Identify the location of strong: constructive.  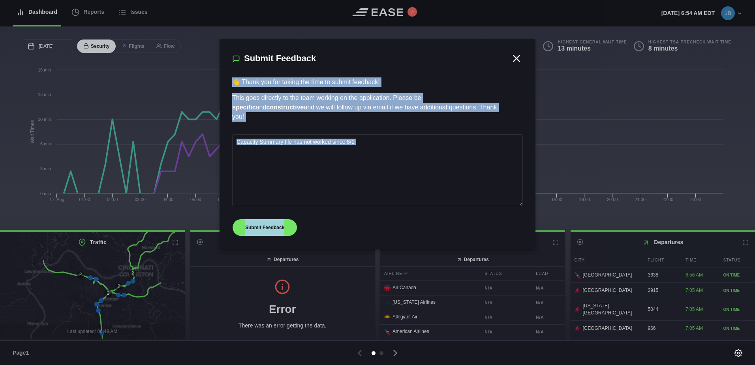
(285, 107).